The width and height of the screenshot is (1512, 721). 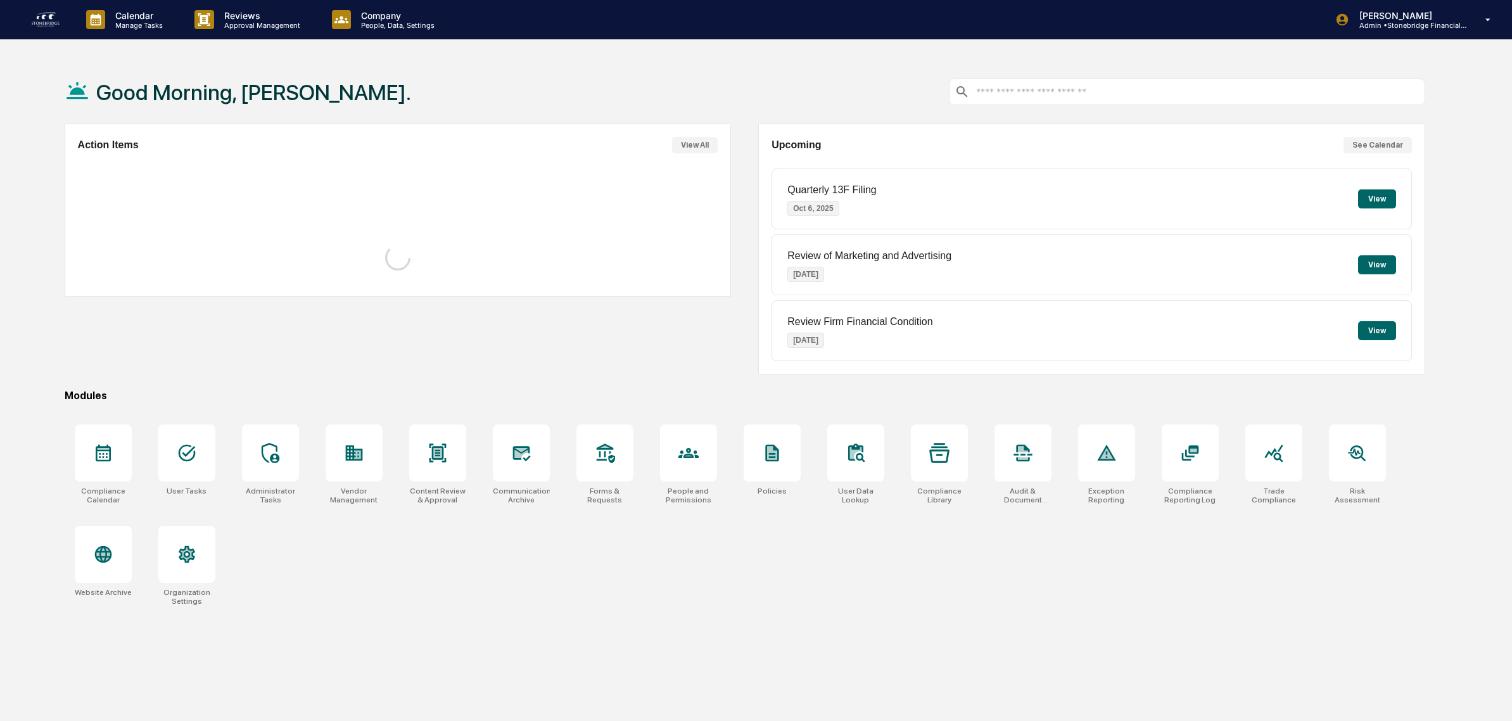 What do you see at coordinates (1190, 495) in the screenshot?
I see `div: Compliance Reporting Log` at bounding box center [1190, 495].